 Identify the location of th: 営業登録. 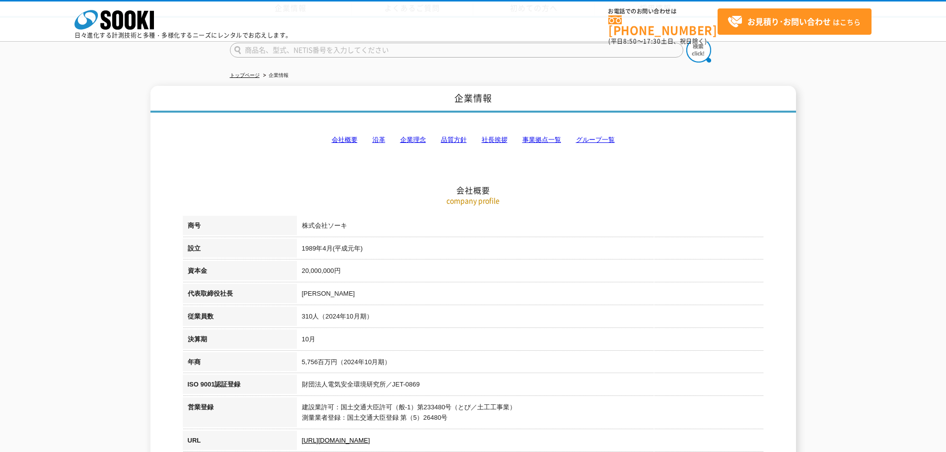
(240, 414).